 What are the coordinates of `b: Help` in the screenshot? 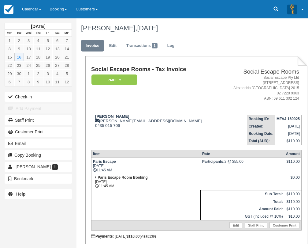 It's located at (21, 194).